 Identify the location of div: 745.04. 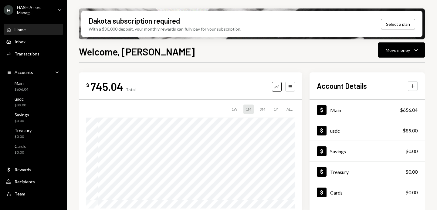
(107, 87).